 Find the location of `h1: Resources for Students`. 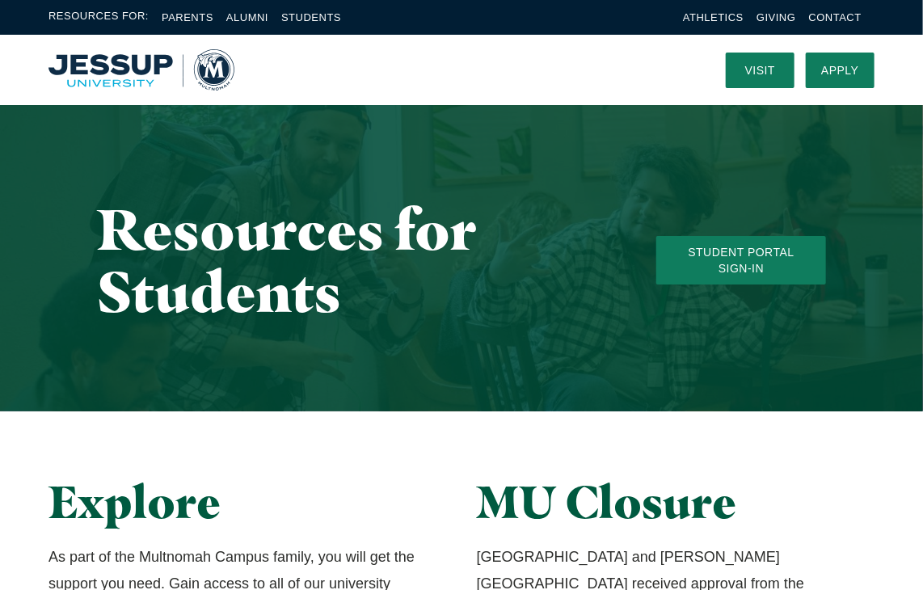

h1: Resources for Students is located at coordinates (344, 260).